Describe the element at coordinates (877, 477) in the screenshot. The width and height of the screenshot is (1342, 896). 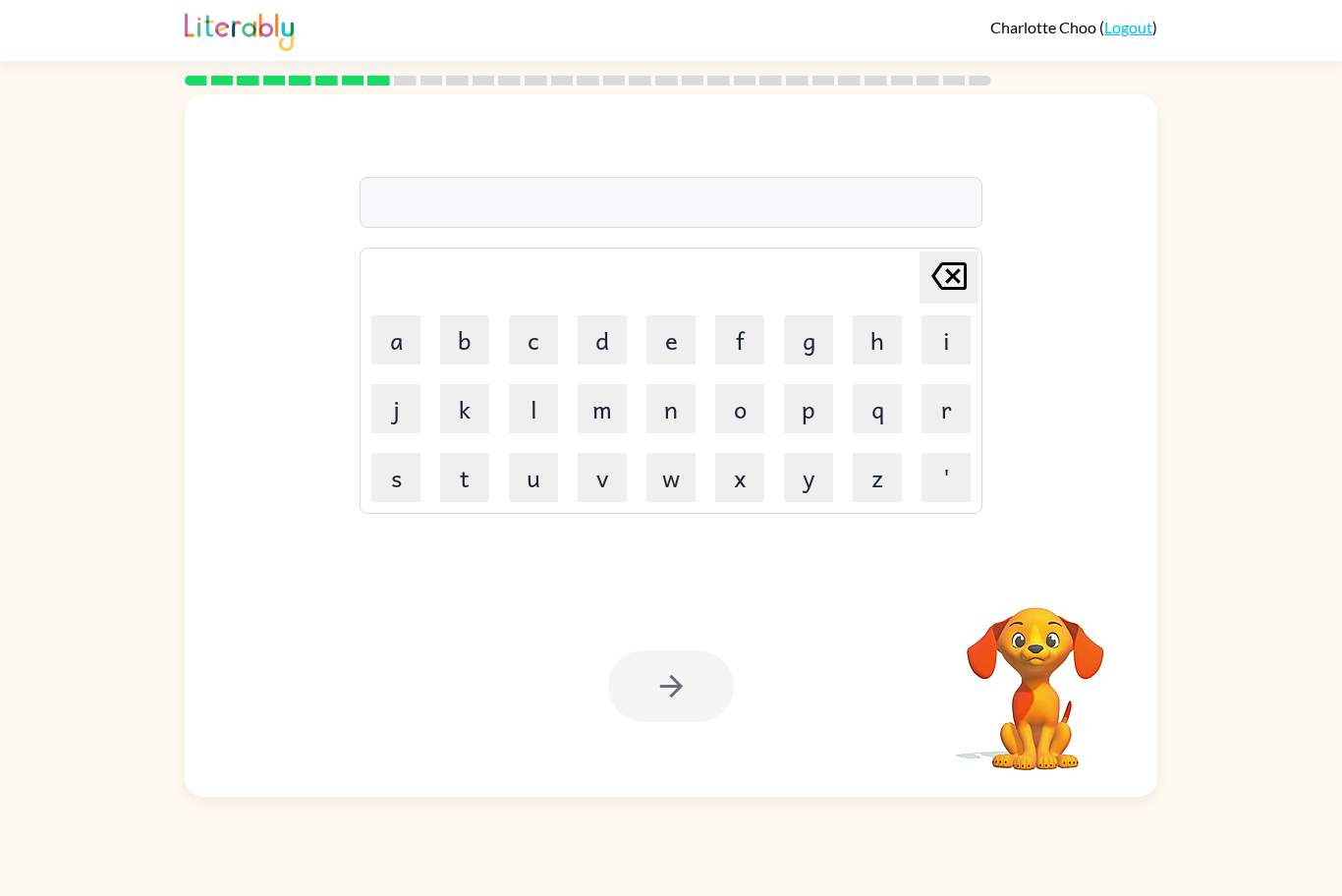
I see `button: z` at that location.